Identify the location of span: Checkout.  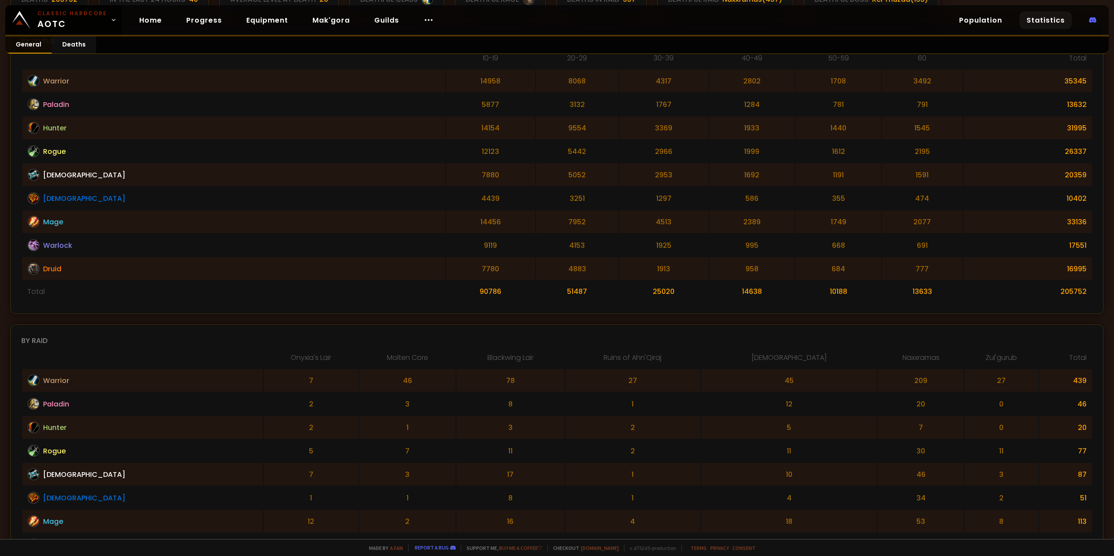
(583, 548).